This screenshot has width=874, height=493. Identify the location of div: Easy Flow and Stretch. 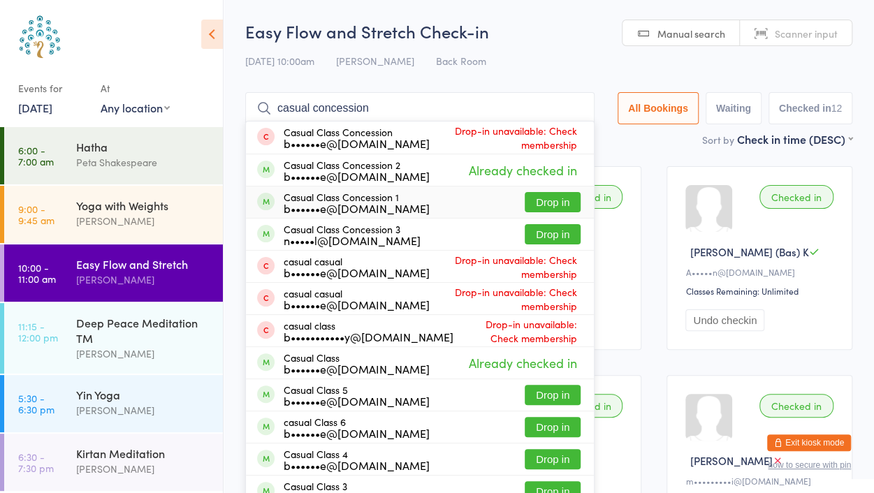
(143, 264).